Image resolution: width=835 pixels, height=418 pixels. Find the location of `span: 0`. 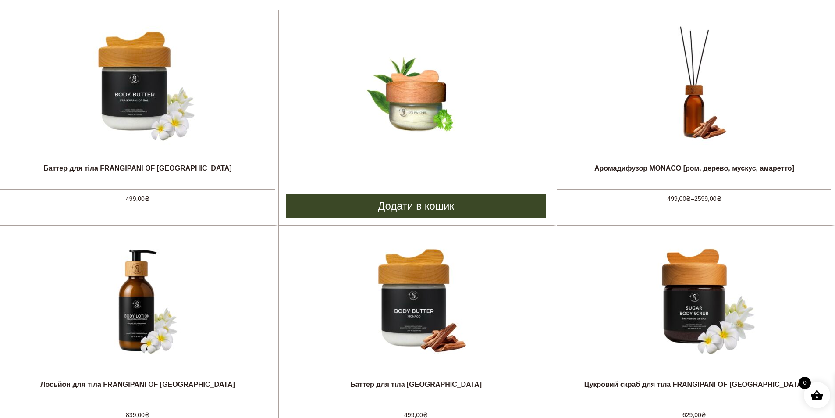

span: 0 is located at coordinates (805, 383).